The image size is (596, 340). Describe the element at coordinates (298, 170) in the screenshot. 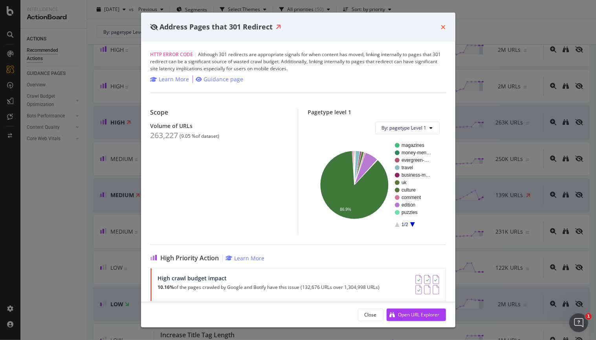

I see `div: modal` at that location.